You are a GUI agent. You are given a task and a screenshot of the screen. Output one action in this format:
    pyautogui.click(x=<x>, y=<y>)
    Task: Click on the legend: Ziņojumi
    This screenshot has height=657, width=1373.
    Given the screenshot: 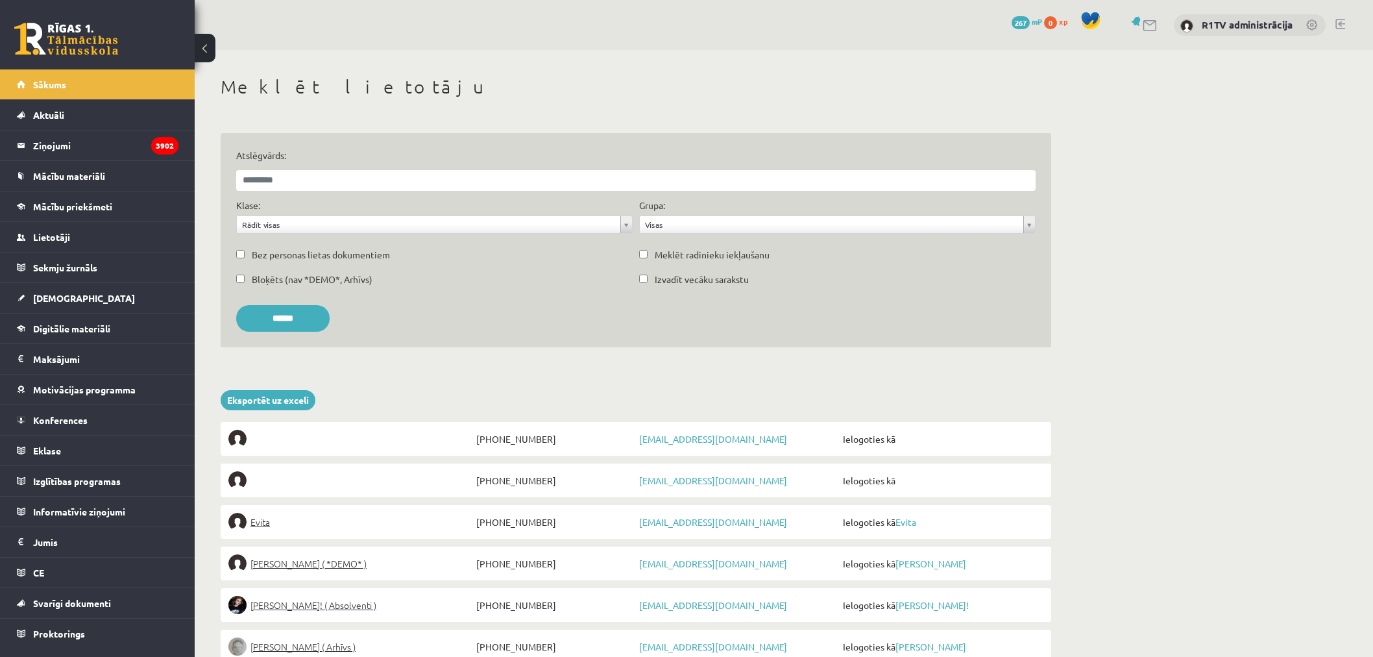 What is the action you would take?
    pyautogui.click(x=106, y=145)
    